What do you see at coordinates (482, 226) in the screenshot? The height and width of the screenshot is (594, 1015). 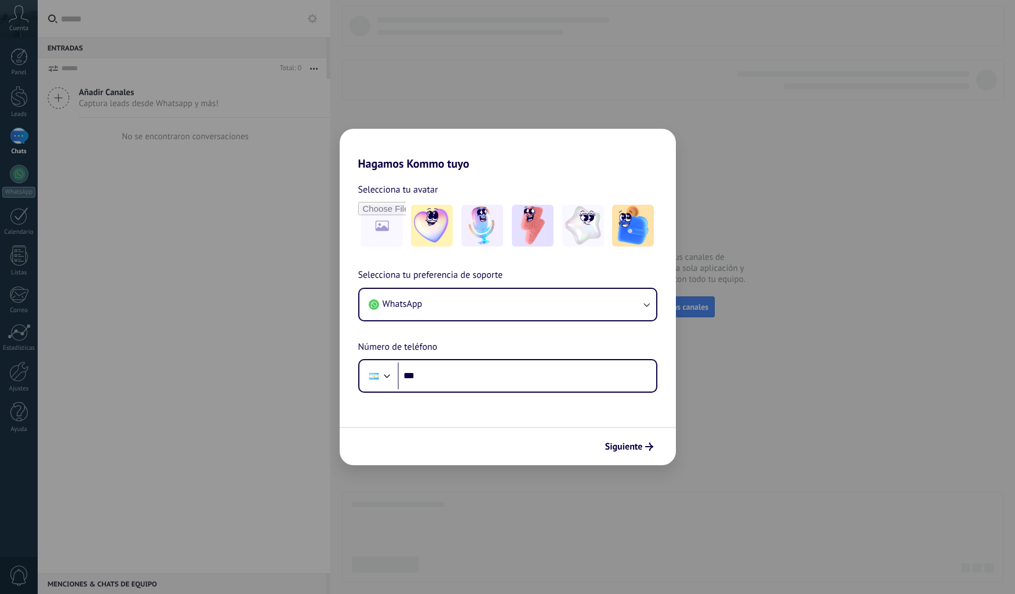 I see `img: -2.jpeg` at bounding box center [482, 226].